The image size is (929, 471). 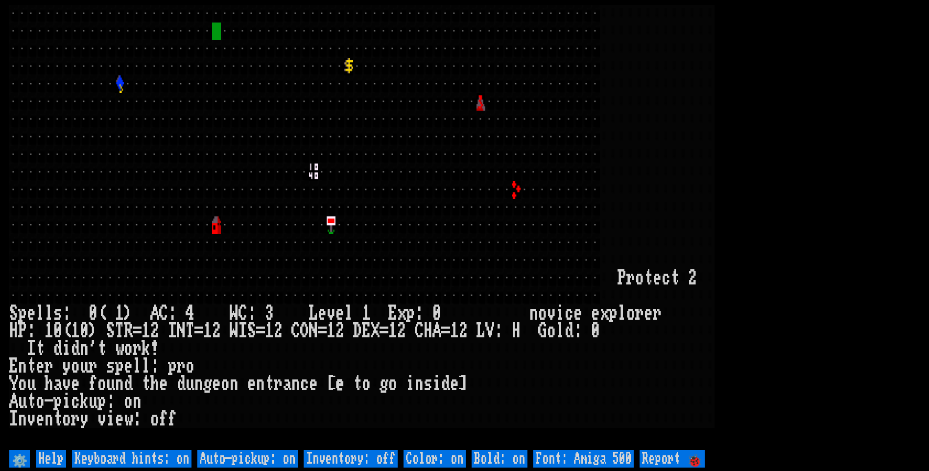 I want to click on div: i, so click(x=560, y=314).